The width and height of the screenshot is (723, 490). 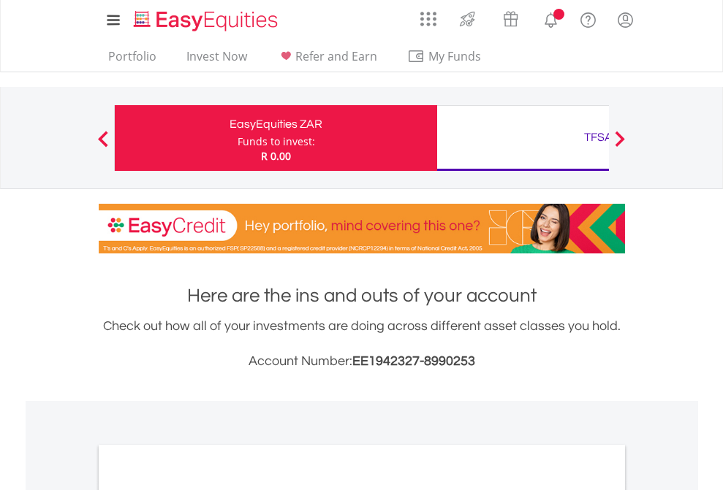 I want to click on a: Refer and Earn, so click(x=327, y=60).